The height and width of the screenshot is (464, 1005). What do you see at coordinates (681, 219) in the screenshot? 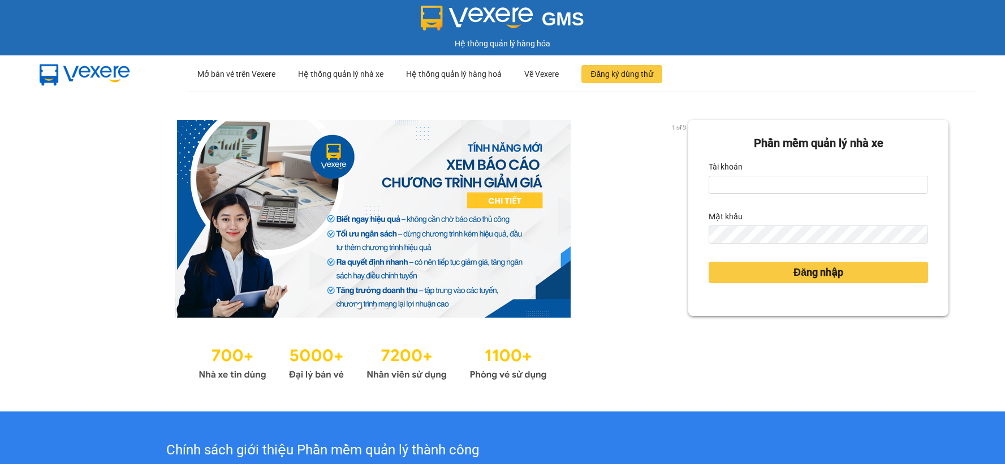
I see `button: next slide / item` at bounding box center [681, 219].